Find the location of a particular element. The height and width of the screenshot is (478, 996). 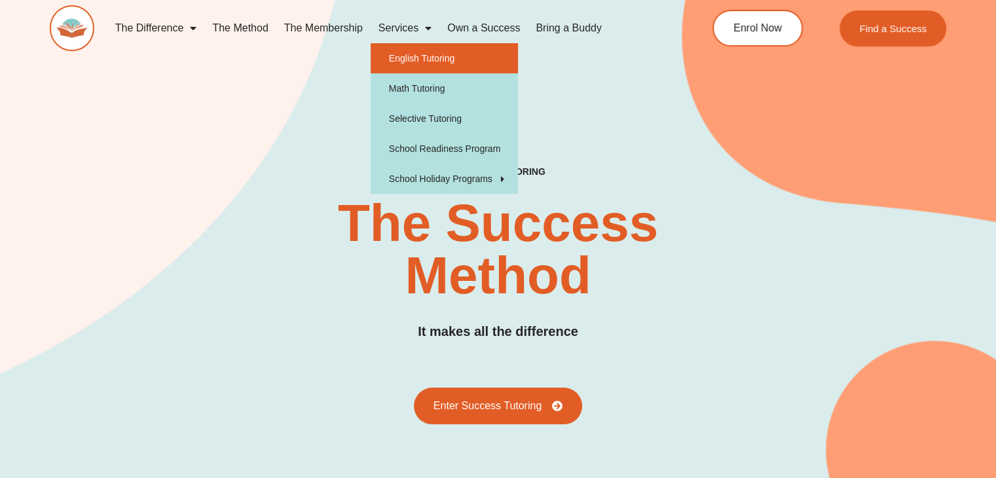

a: Enter Success Tutoring is located at coordinates (498, 406).